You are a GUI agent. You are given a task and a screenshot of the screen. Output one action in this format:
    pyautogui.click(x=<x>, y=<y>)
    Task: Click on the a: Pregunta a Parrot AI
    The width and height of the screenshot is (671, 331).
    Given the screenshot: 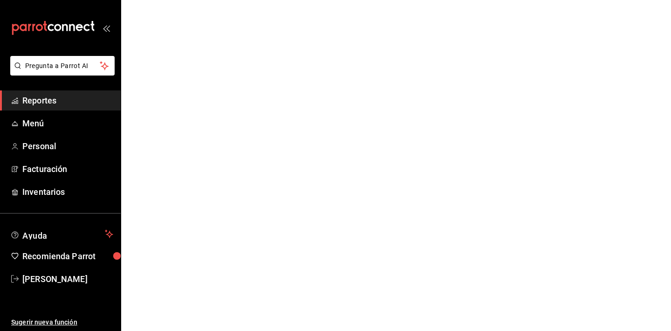 What is the action you would take?
    pyautogui.click(x=61, y=72)
    